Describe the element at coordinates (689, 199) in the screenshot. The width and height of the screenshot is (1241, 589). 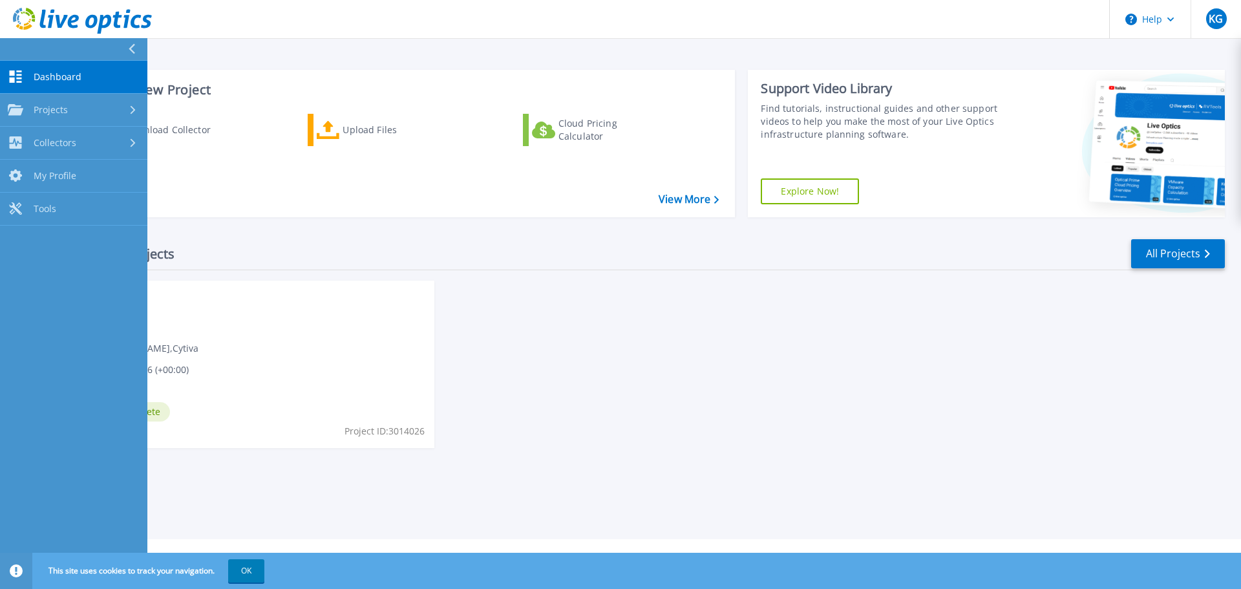
I see `a: View More` at that location.